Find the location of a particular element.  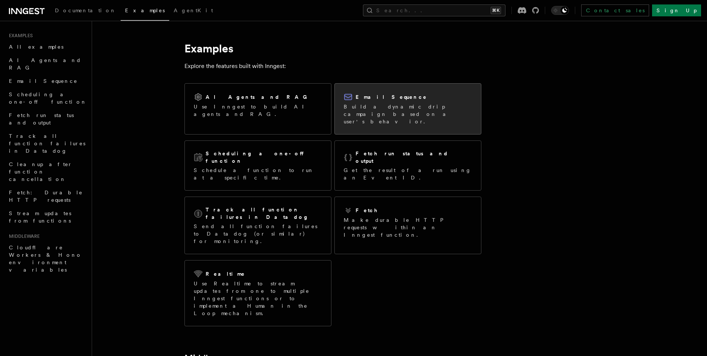

span: Track all function failures in Datadog is located at coordinates (47, 143).